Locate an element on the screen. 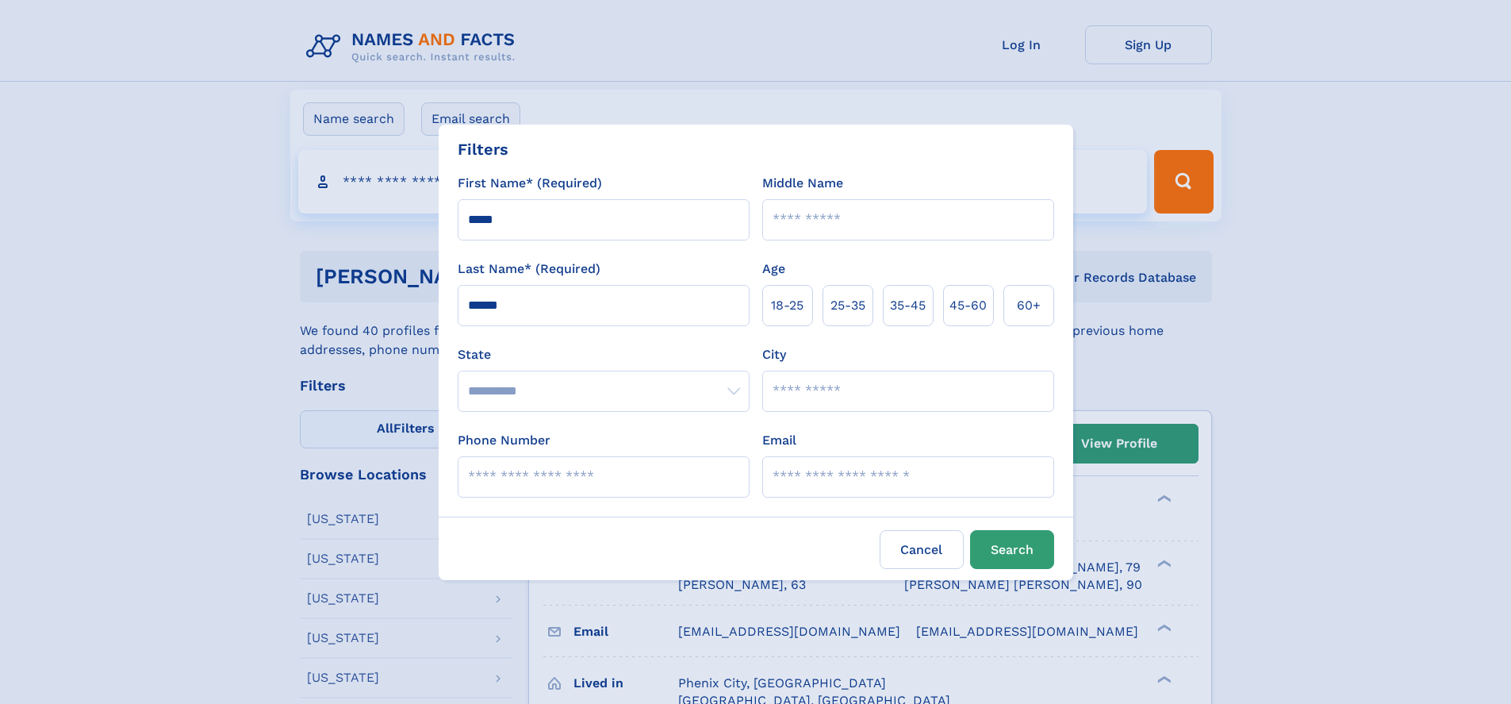 This screenshot has height=704, width=1511. label: Cancel is located at coordinates (922, 549).